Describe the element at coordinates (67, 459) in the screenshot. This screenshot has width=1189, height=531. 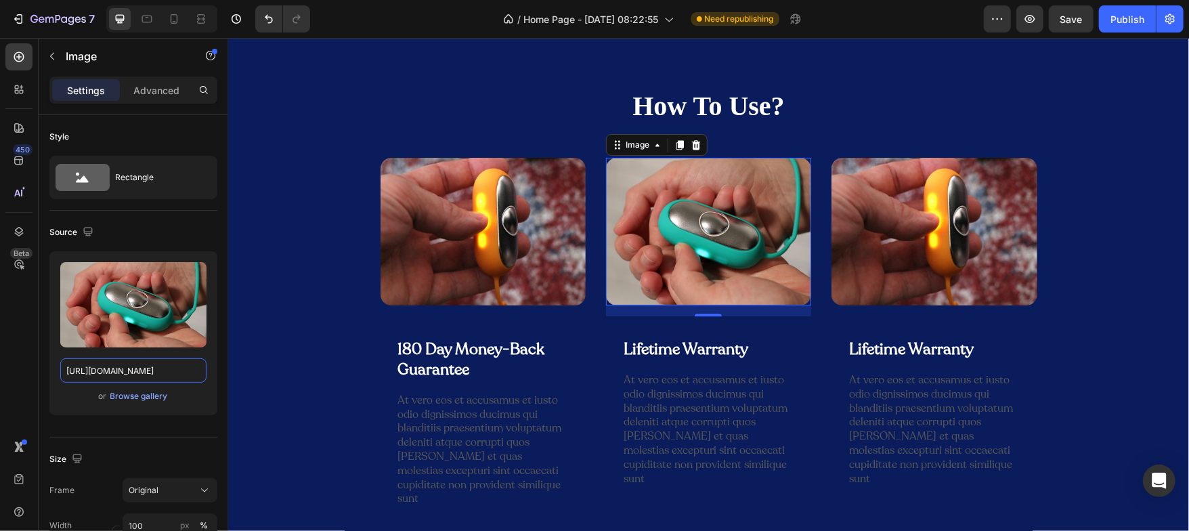
I see `div: Size` at that location.